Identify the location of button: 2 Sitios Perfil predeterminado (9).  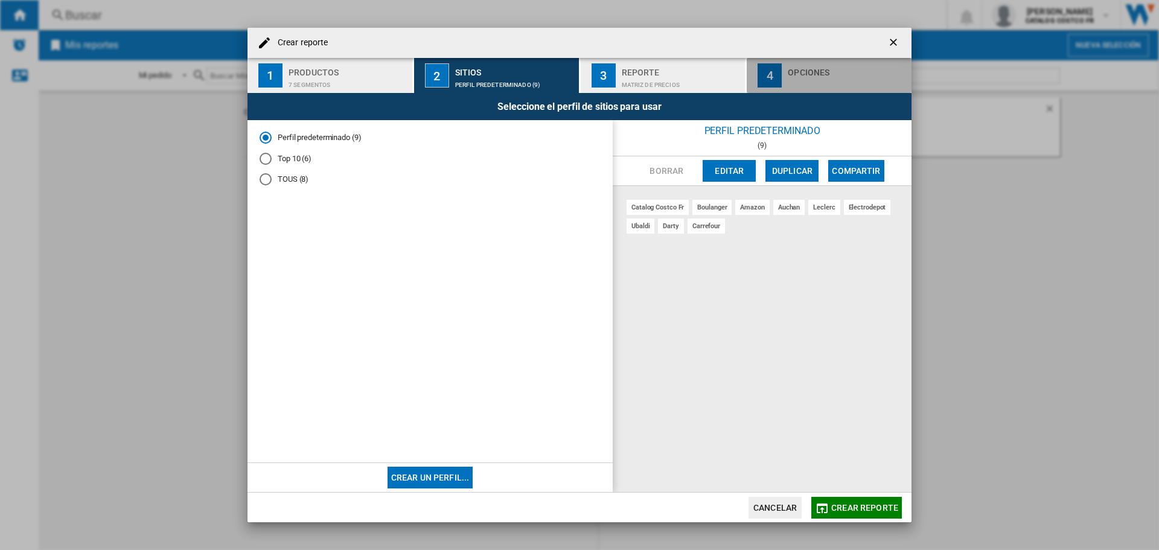
(497, 75).